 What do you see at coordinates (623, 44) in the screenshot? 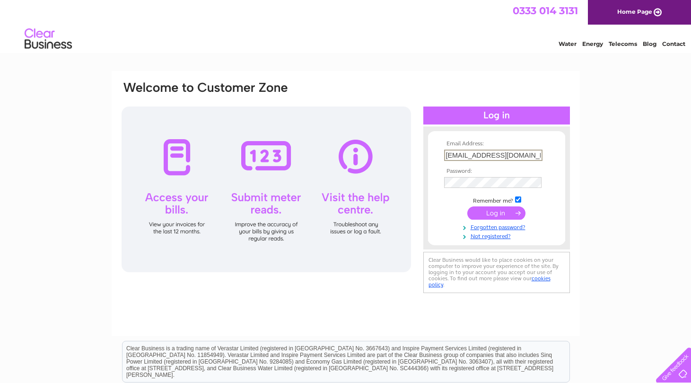
I see `a: Telecoms` at bounding box center [623, 44].